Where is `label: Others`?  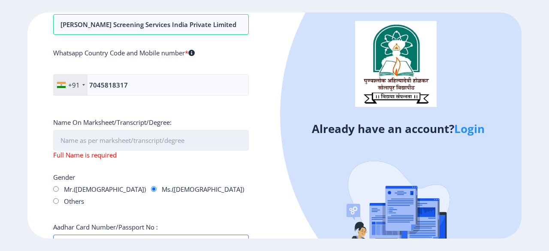
label: Others is located at coordinates (74, 201).